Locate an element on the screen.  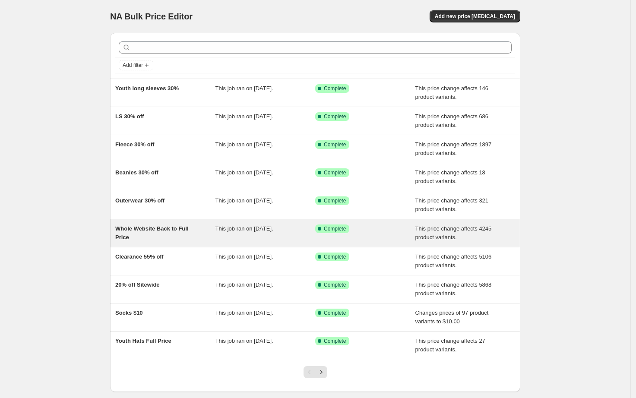
span: Changes prices of 97 product variants to $10.00 is located at coordinates (452, 317).